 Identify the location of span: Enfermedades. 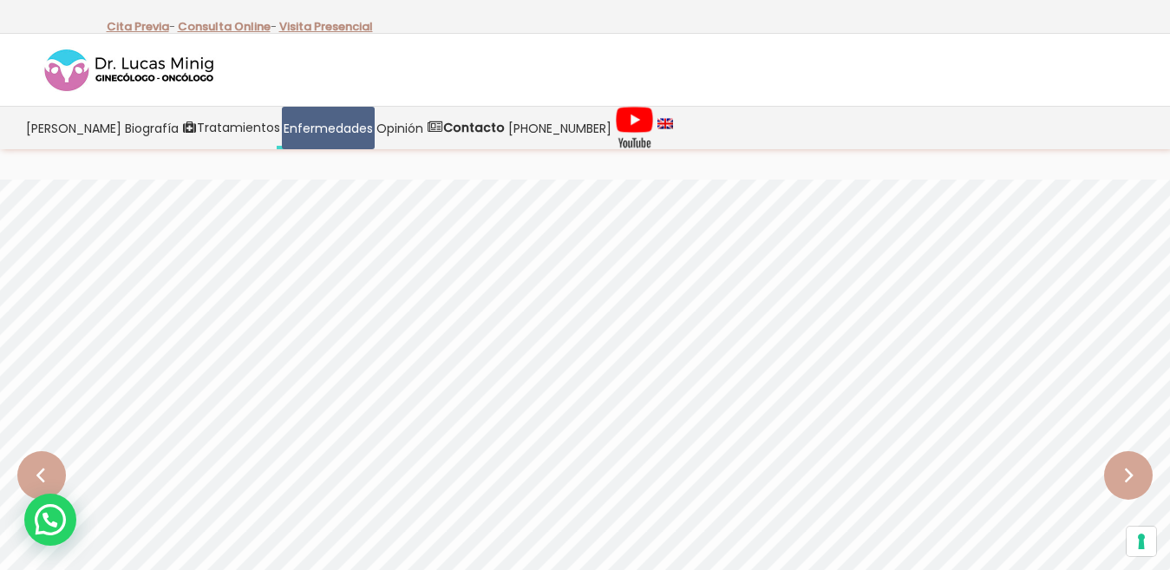
(328, 127).